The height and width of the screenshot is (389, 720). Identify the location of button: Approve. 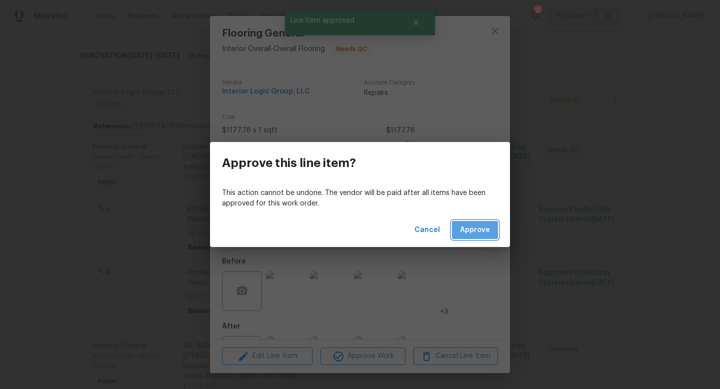
(475, 230).